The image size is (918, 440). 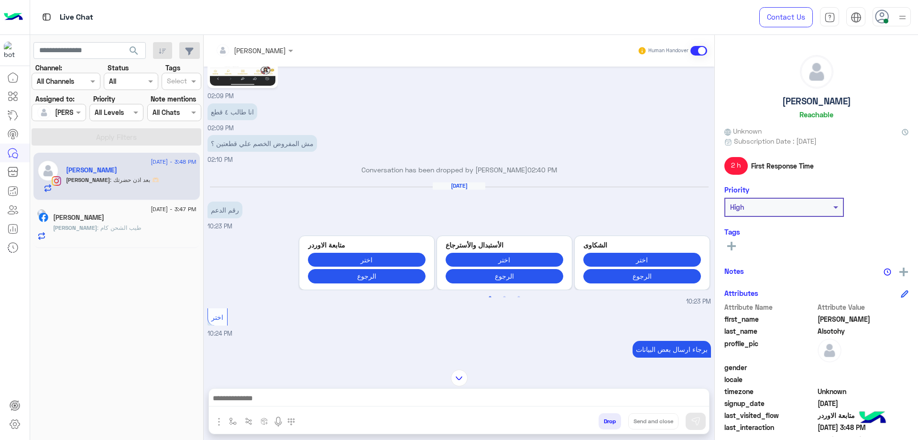 What do you see at coordinates (770, 391) in the screenshot?
I see `span: timezone` at bounding box center [770, 391].